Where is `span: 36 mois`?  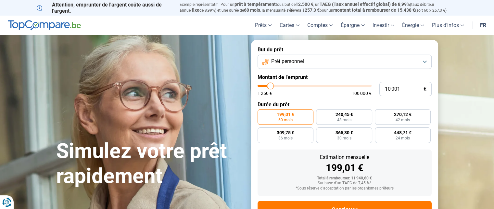
span: 36 mois is located at coordinates (286, 138).